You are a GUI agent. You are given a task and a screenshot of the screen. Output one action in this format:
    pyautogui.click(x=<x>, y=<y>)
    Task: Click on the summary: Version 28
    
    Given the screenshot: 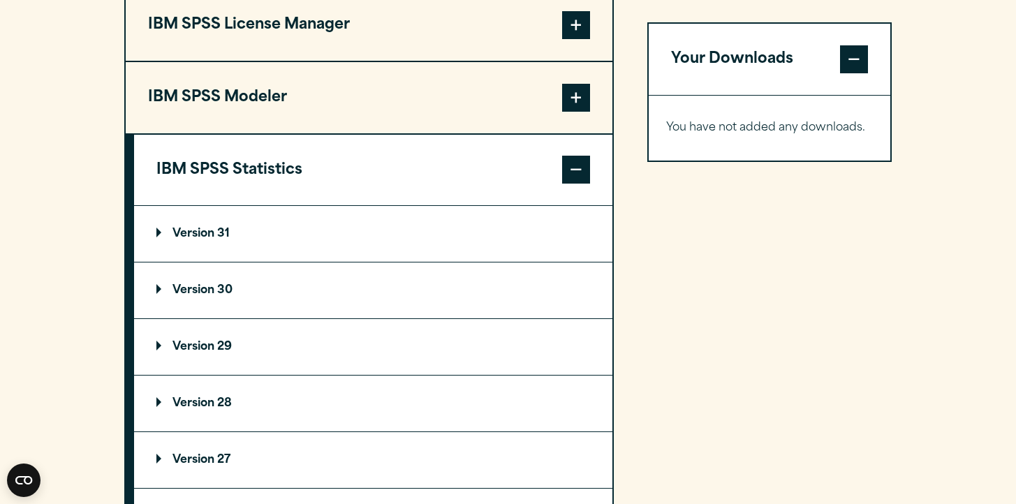 What is the action you would take?
    pyautogui.click(x=373, y=404)
    